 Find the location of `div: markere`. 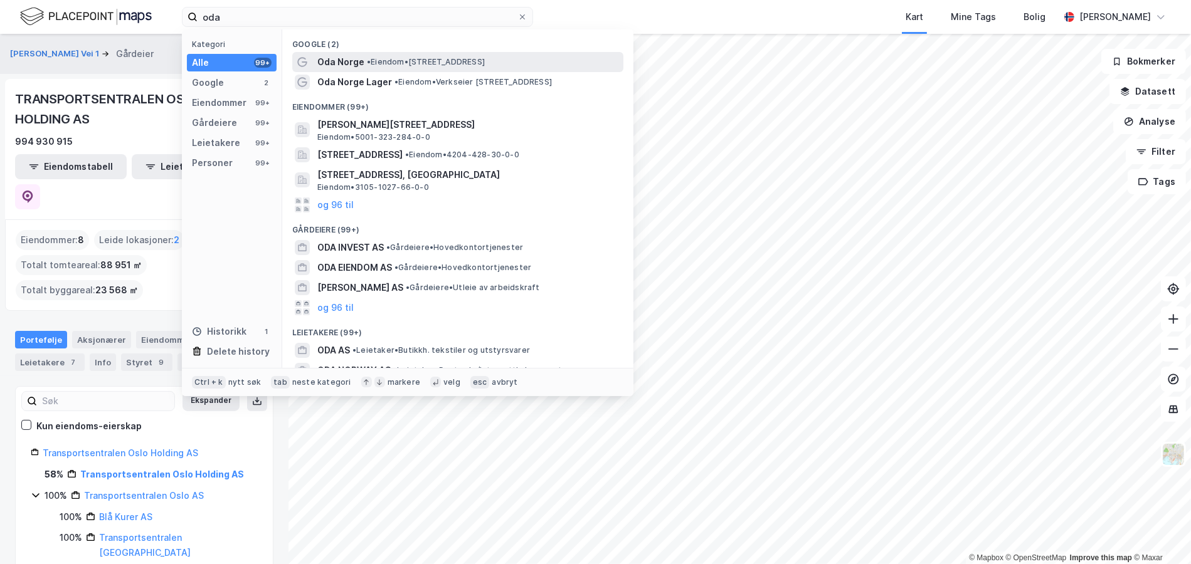

div: markere is located at coordinates (404, 383).